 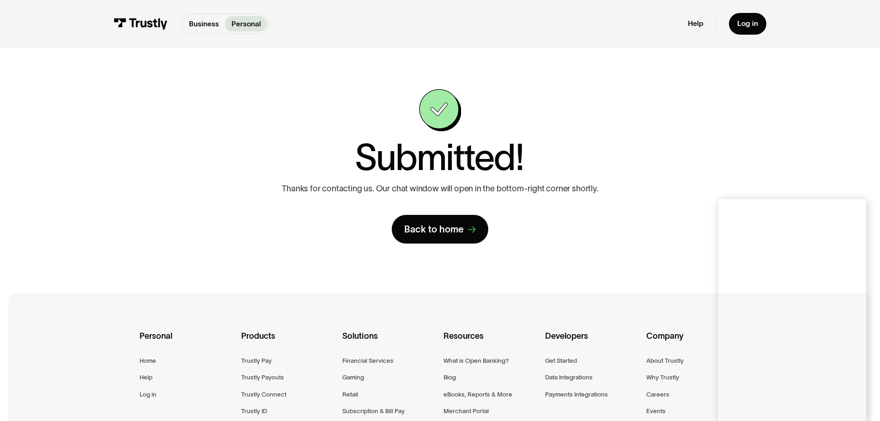 What do you see at coordinates (246, 24) in the screenshot?
I see `p: Personal` at bounding box center [246, 24].